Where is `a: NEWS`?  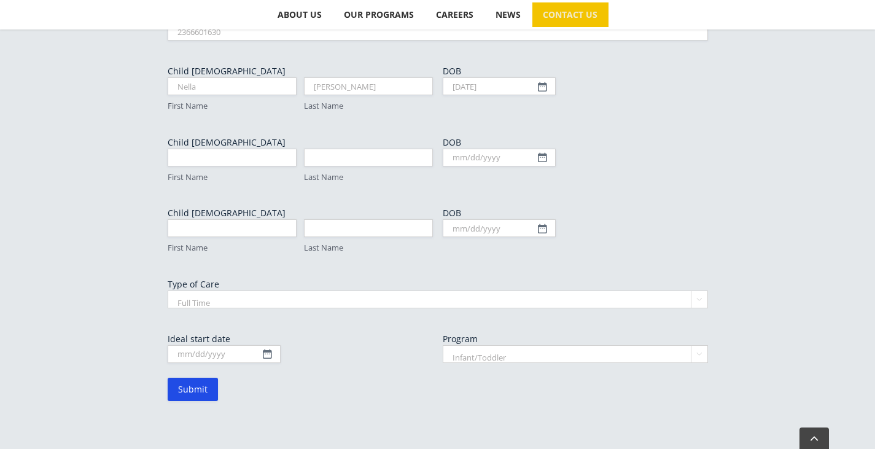 a: NEWS is located at coordinates (509, 15).